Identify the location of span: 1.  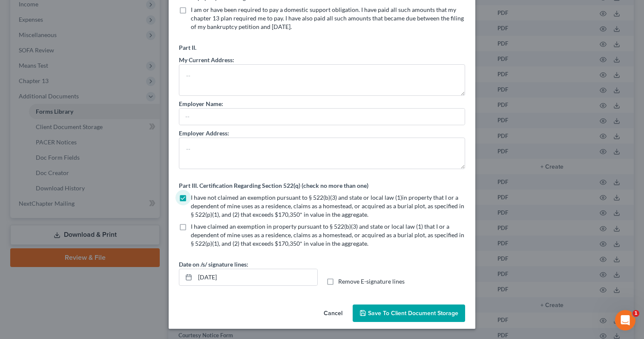
(636, 314).